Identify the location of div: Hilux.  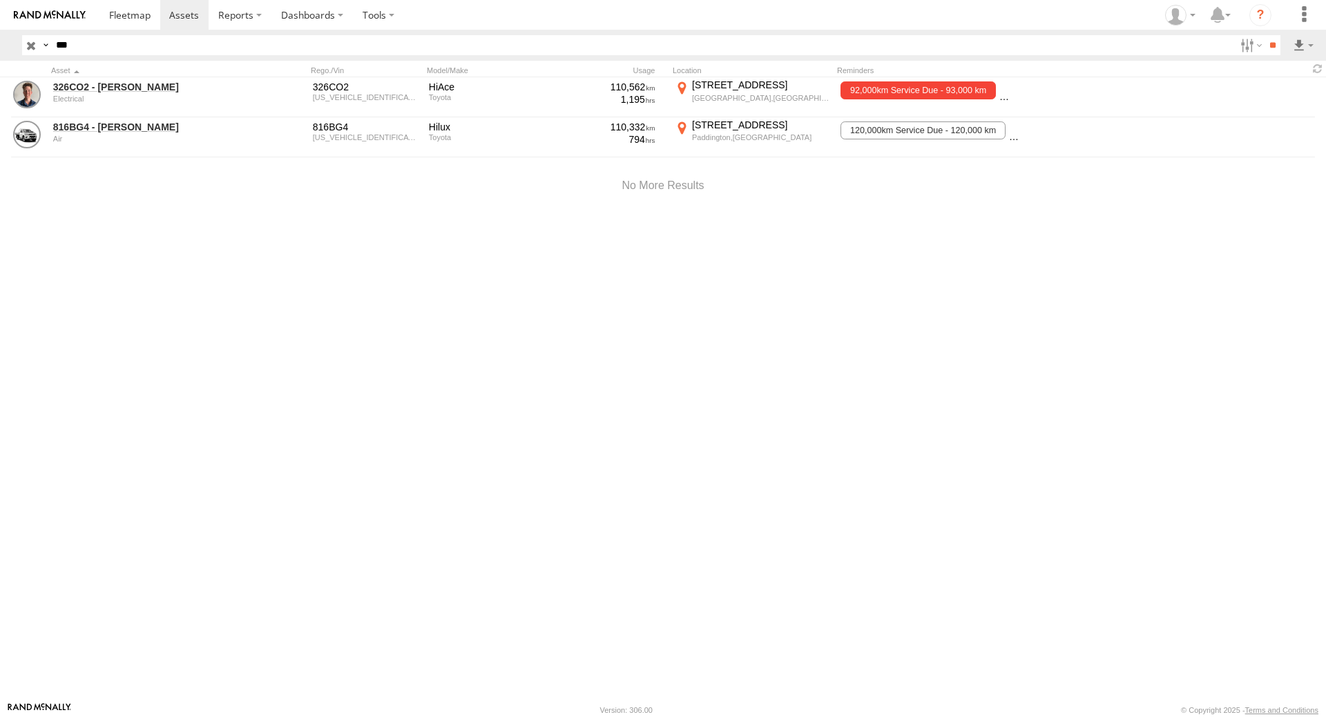
(489, 127).